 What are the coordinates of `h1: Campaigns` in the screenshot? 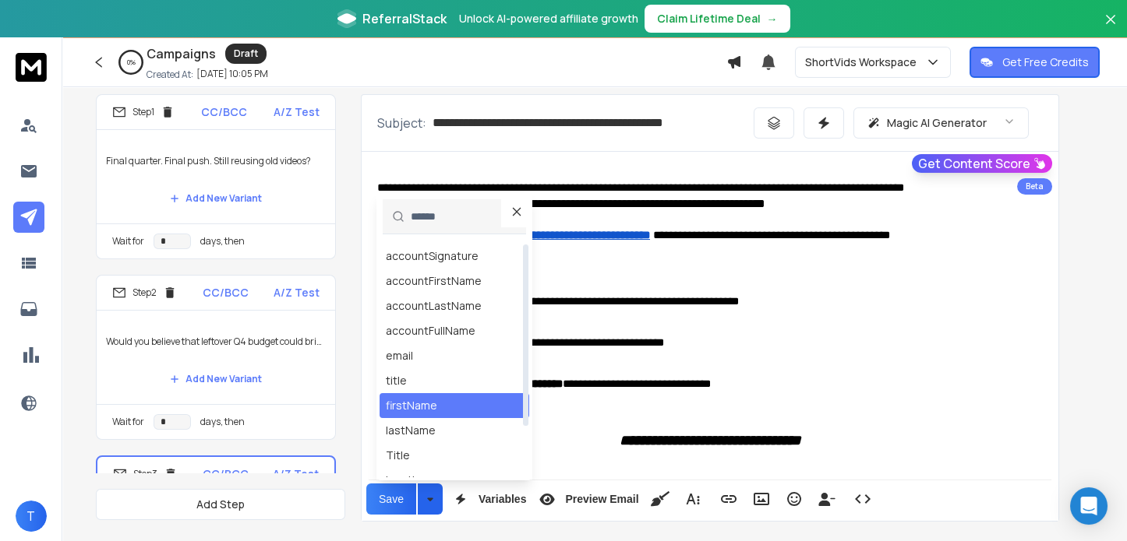 It's located at (181, 54).